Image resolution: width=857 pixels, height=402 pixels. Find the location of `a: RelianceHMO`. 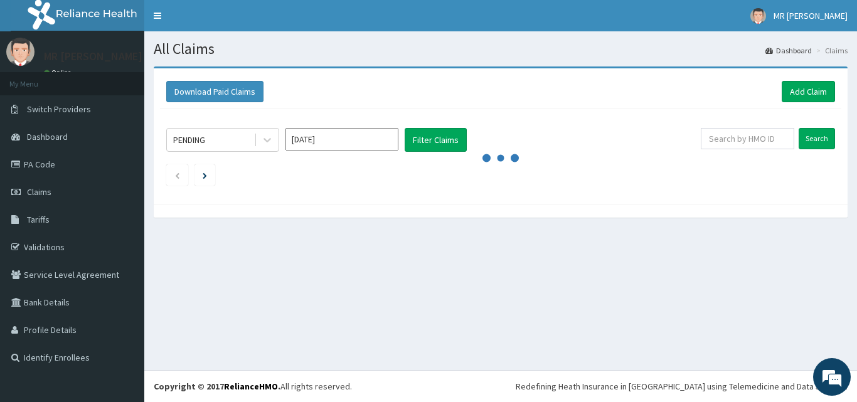

a: RelianceHMO is located at coordinates (251, 387).